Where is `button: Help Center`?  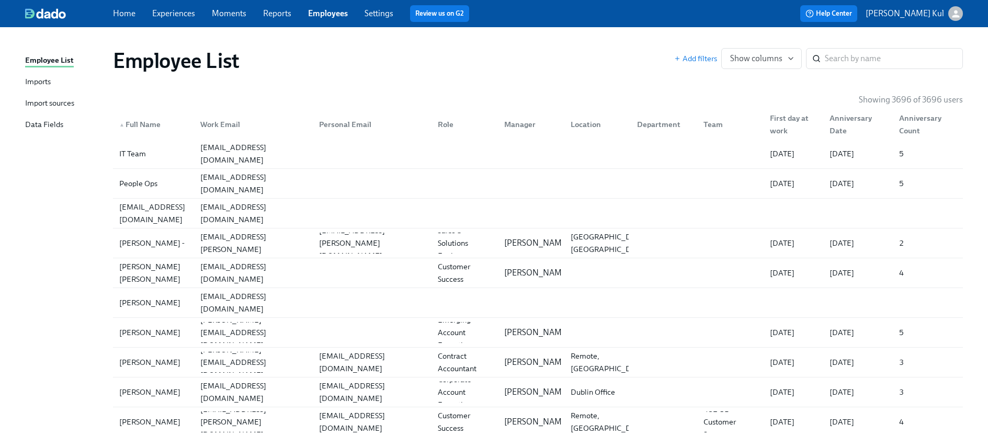
button: Help Center is located at coordinates (829, 14).